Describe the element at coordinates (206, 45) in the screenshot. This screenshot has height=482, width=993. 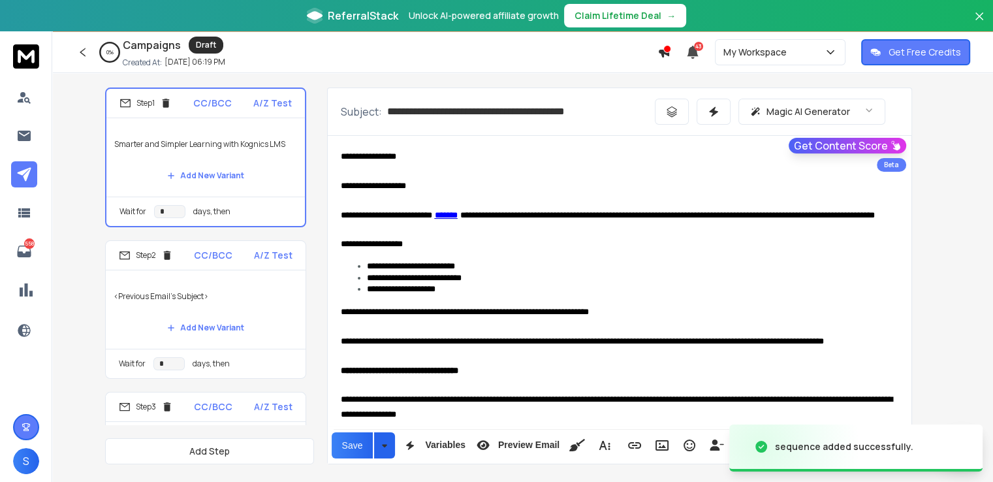
I see `div: Draft` at that location.